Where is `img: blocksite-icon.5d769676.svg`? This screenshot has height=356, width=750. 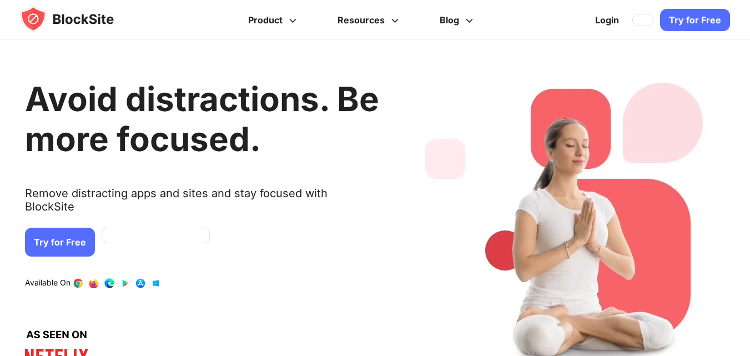
img: blocksite-icon.5d769676.svg is located at coordinates (78, 19).